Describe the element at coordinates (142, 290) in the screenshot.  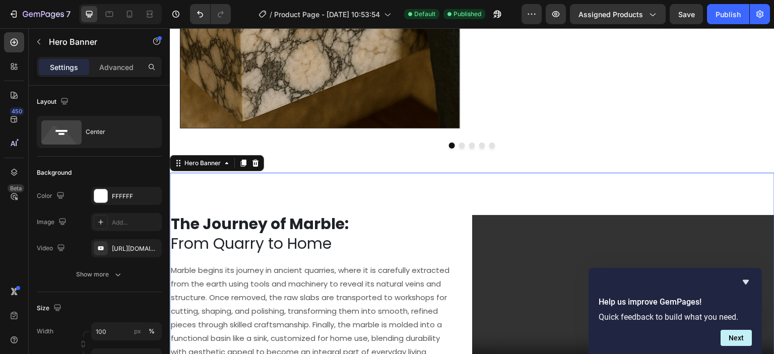
I see `p: Marble begins its journey in ancient quarries, where it is carefully extracted from the earth usi...` at that location.